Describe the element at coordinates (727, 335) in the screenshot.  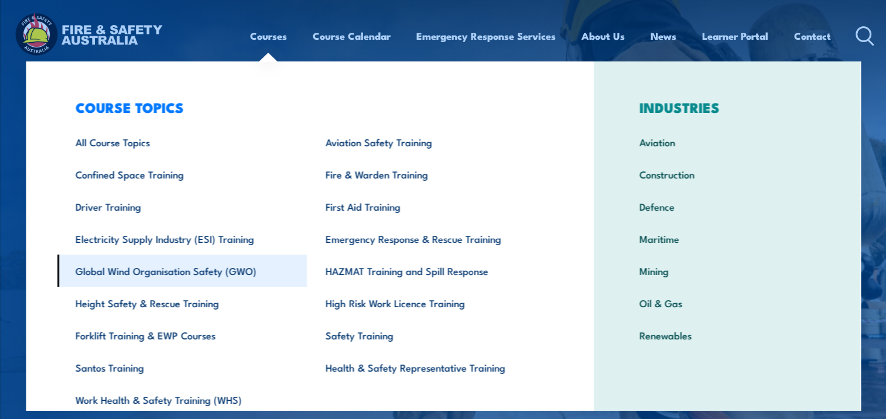
I see `a: Renewables` at that location.